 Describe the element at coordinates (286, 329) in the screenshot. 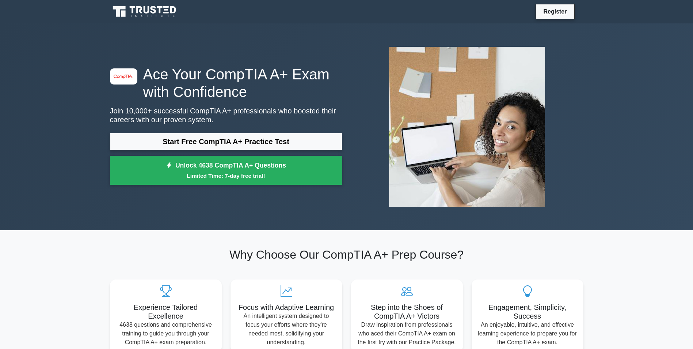

I see `p: An intelligent system designed to focus your efforts where they're needed most, solidifying your ...` at that location.